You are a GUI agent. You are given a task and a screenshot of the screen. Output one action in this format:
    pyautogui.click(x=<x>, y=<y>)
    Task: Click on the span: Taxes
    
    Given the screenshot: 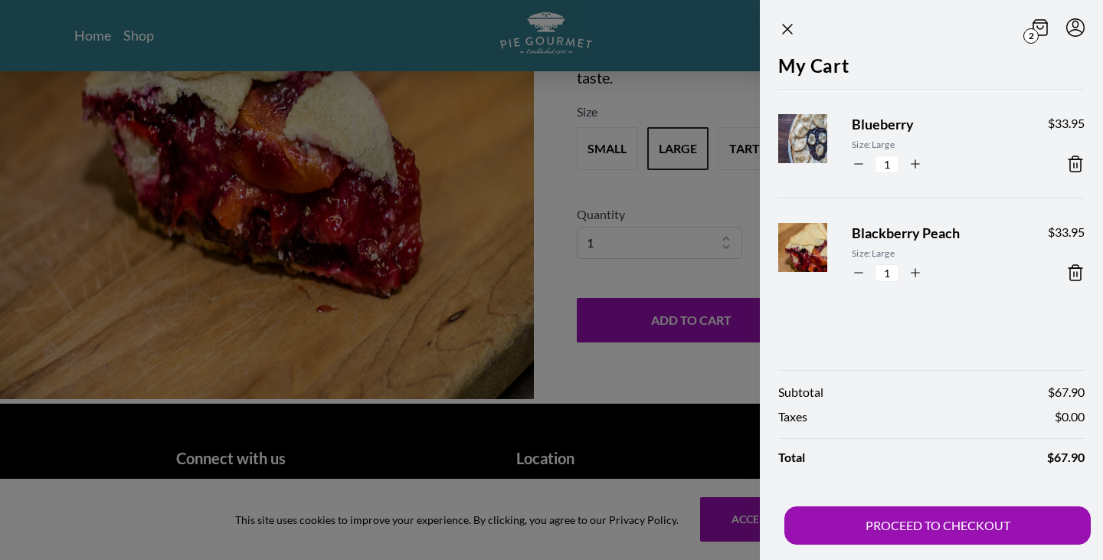 What is the action you would take?
    pyautogui.click(x=793, y=417)
    